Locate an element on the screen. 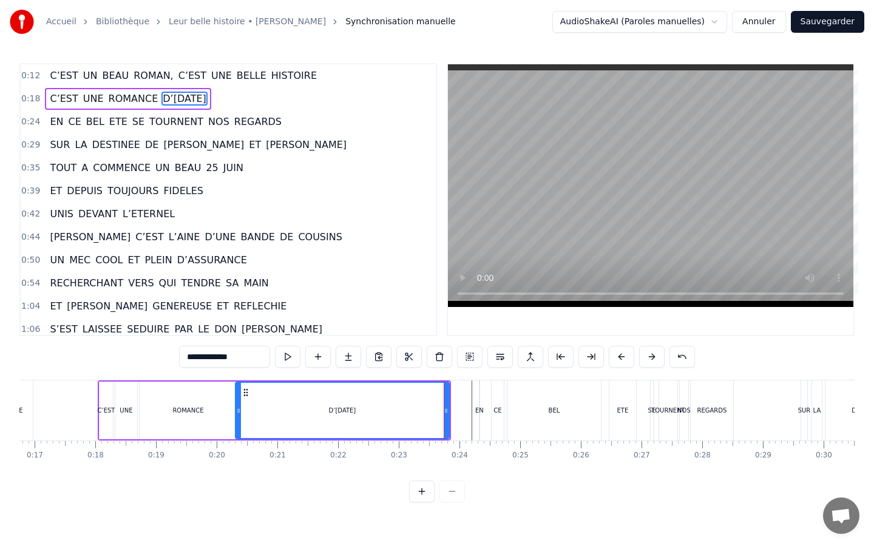 The image size is (874, 546). div: ETE is located at coordinates (623, 410).